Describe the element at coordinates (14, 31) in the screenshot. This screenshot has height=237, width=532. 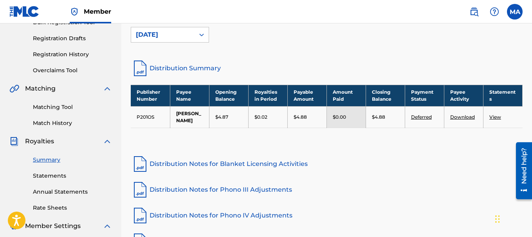
I see `div: Open Resource Center` at that location.